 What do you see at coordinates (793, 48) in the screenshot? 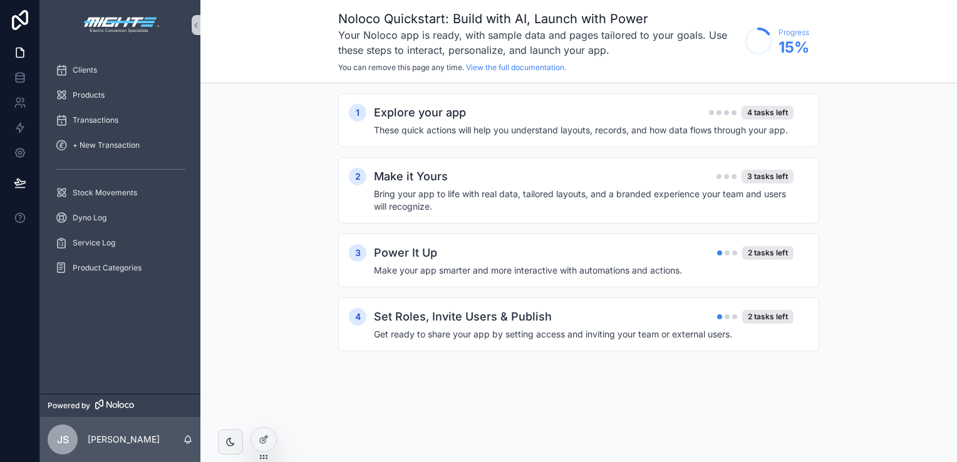
I see `span: 15 %` at bounding box center [793, 48].